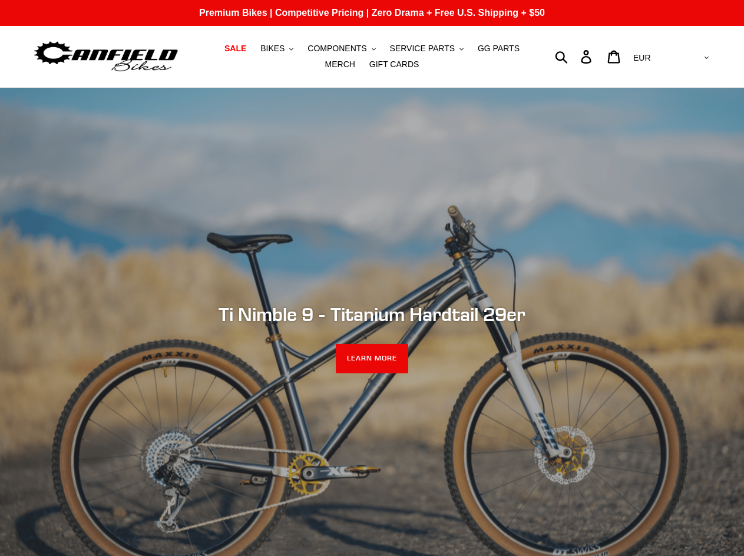 The height and width of the screenshot is (556, 744). Describe the element at coordinates (371, 359) in the screenshot. I see `a: LEARN MORE` at that location.